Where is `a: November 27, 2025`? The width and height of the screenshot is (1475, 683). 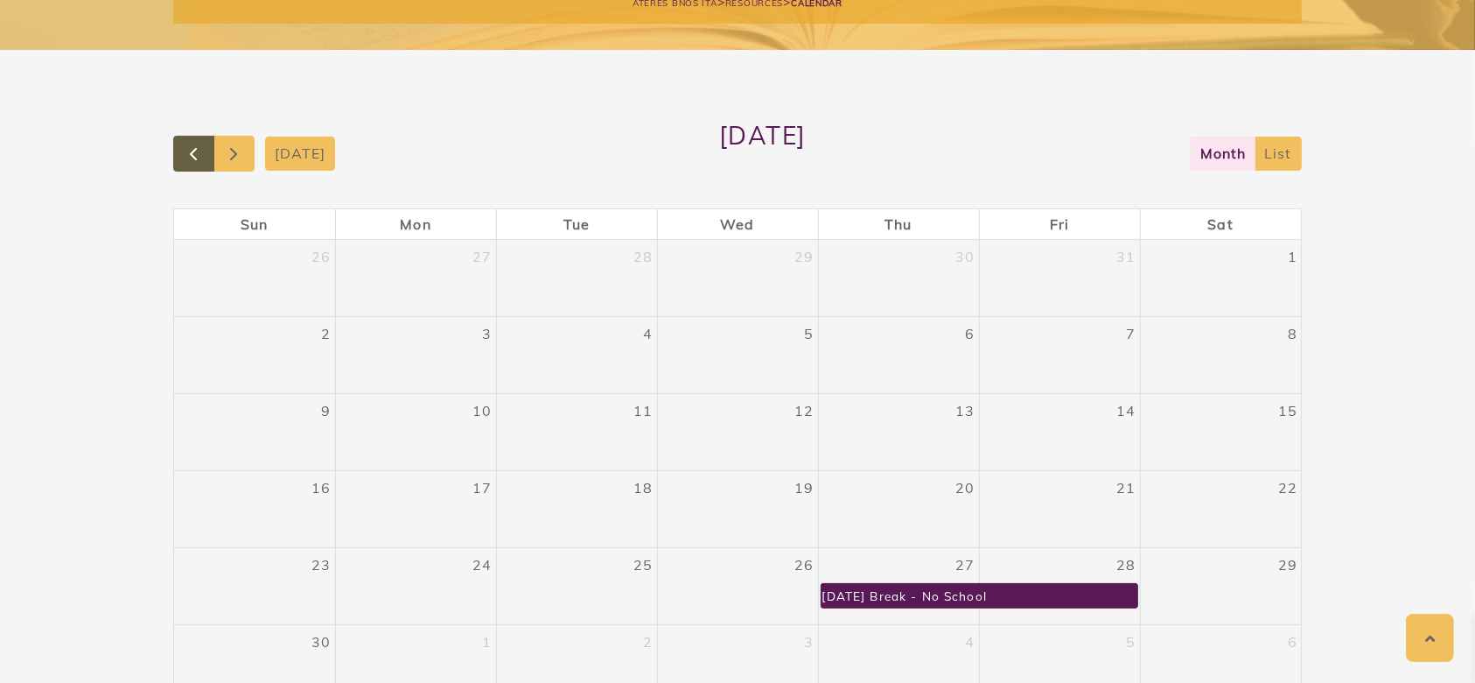
a: November 27, 2025 is located at coordinates (965, 564).